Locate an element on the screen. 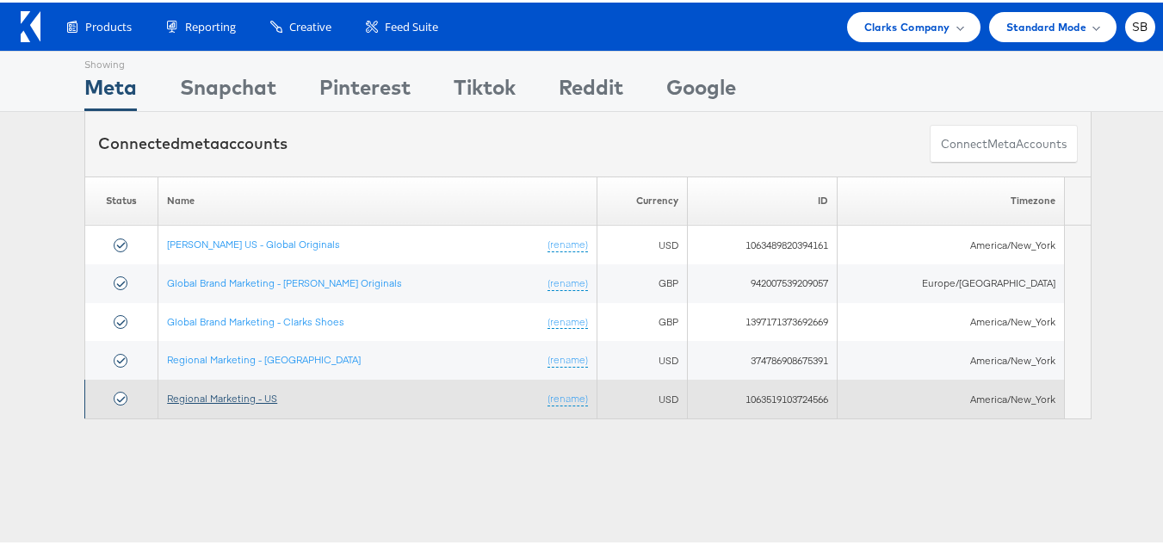 Image resolution: width=1163 pixels, height=545 pixels. a: Global Brand Marketing - Clarks Shoes is located at coordinates (256, 318).